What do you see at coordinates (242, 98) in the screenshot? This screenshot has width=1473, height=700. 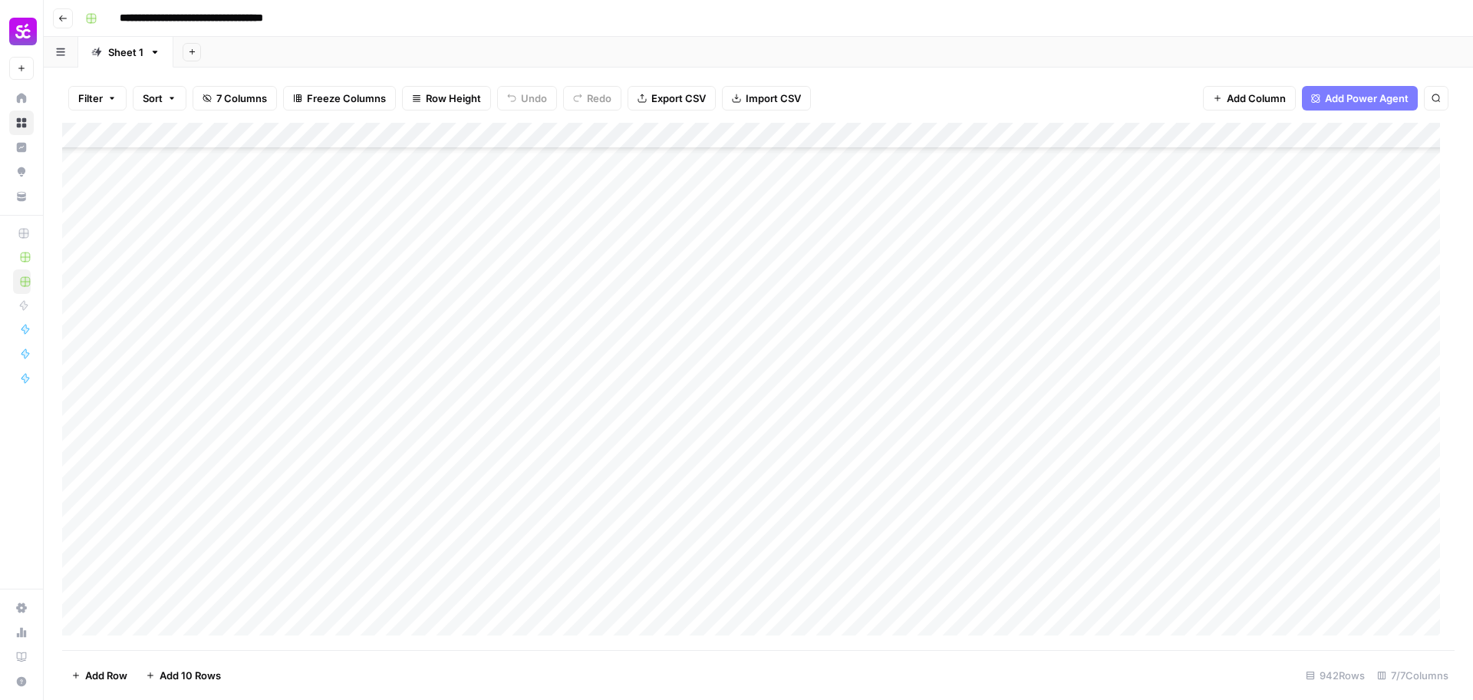 I see `span: 7 Columns` at bounding box center [242, 98].